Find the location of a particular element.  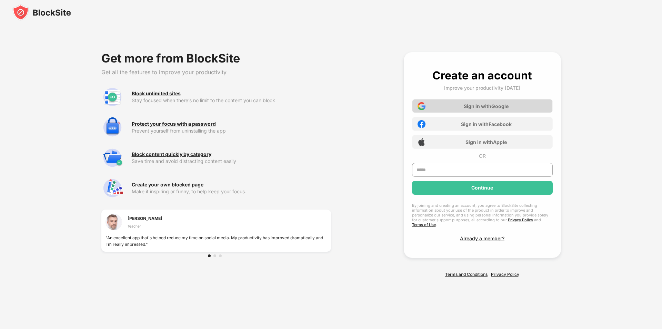

a: Terms and Conditions is located at coordinates (466, 274).